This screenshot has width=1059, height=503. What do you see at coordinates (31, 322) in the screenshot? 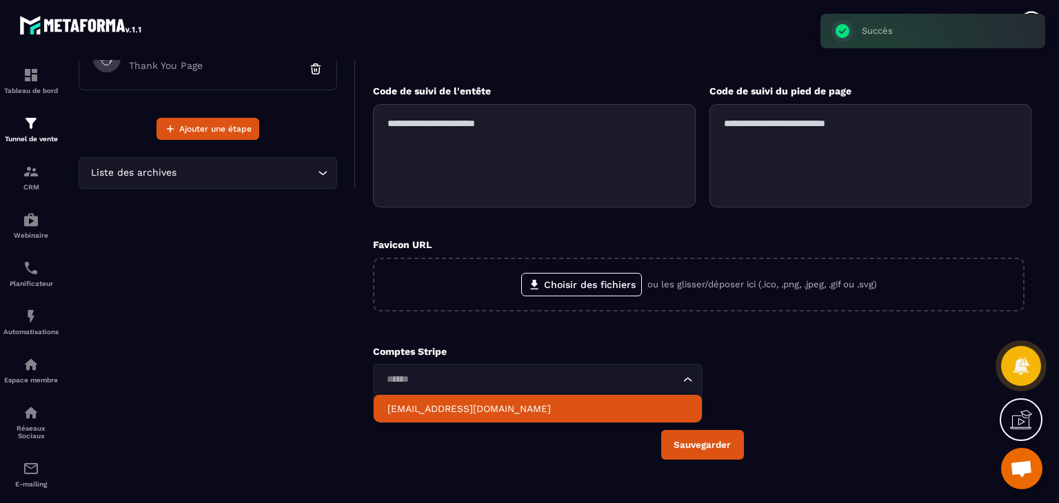
I see `a: automationsautomationsAutomatisations` at bounding box center [31, 322].